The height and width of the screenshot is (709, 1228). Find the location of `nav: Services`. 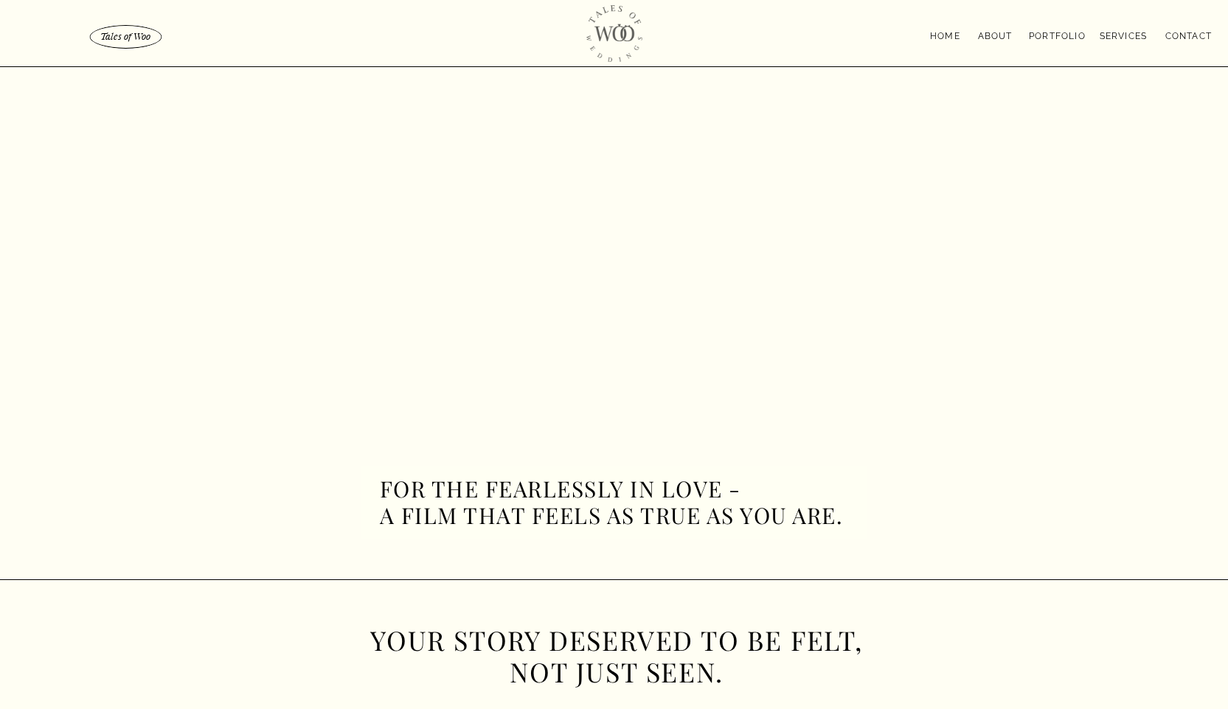

nav: Services is located at coordinates (1123, 35).